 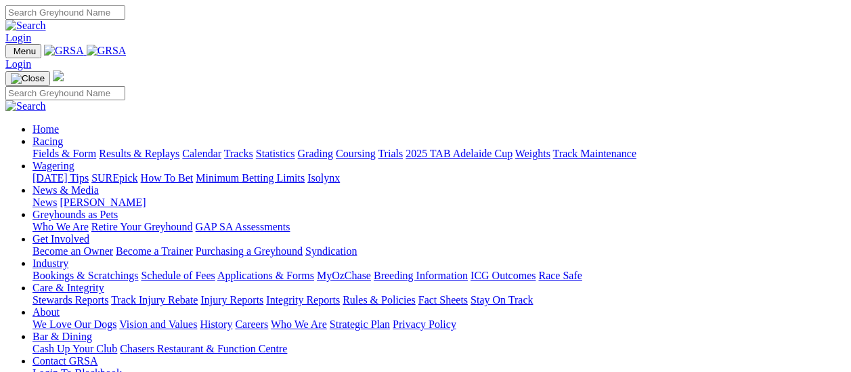 What do you see at coordinates (75, 214) in the screenshot?
I see `a: Greyhounds as Pets` at bounding box center [75, 214].